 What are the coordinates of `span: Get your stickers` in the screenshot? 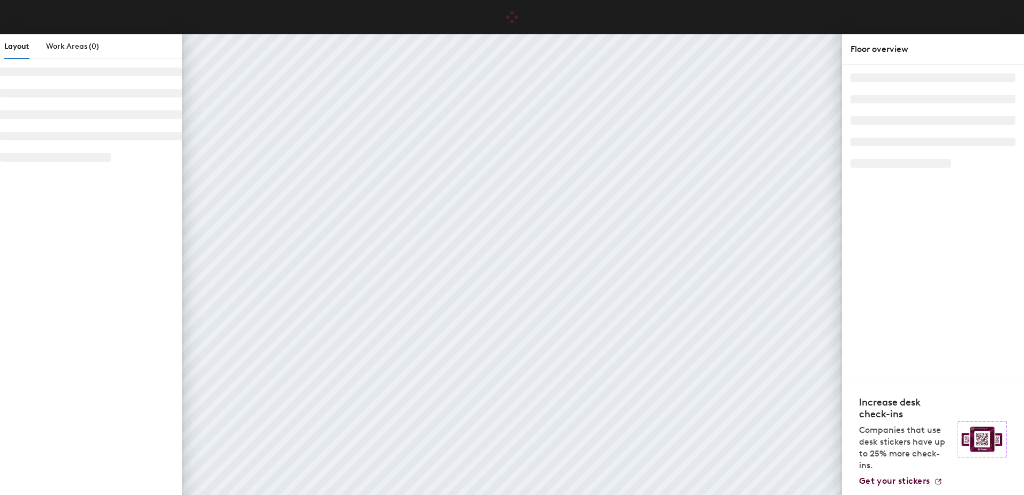 It's located at (895, 481).